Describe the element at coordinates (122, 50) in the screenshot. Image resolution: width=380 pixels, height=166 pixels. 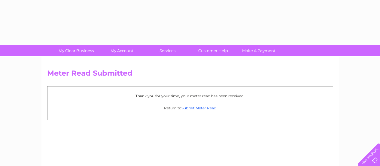
I see `a: My Account` at that location.